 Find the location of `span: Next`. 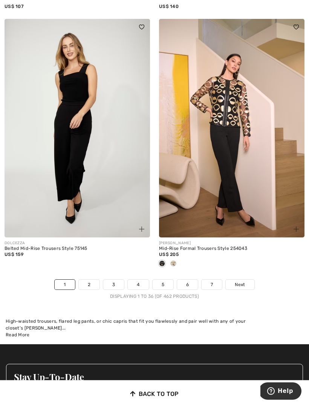

span: Next is located at coordinates (240, 284).